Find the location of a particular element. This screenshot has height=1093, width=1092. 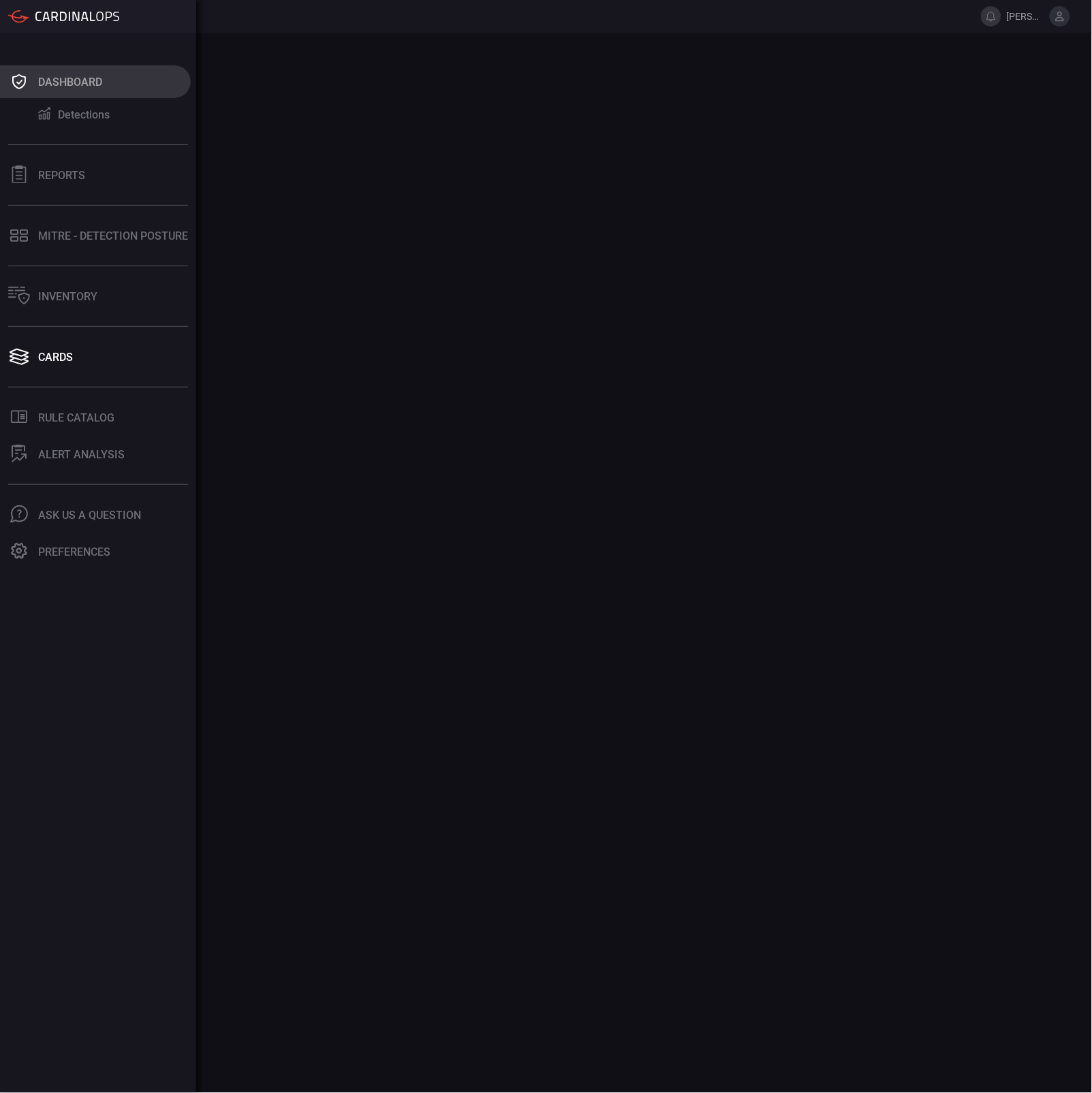

div: Cards is located at coordinates (55, 357).